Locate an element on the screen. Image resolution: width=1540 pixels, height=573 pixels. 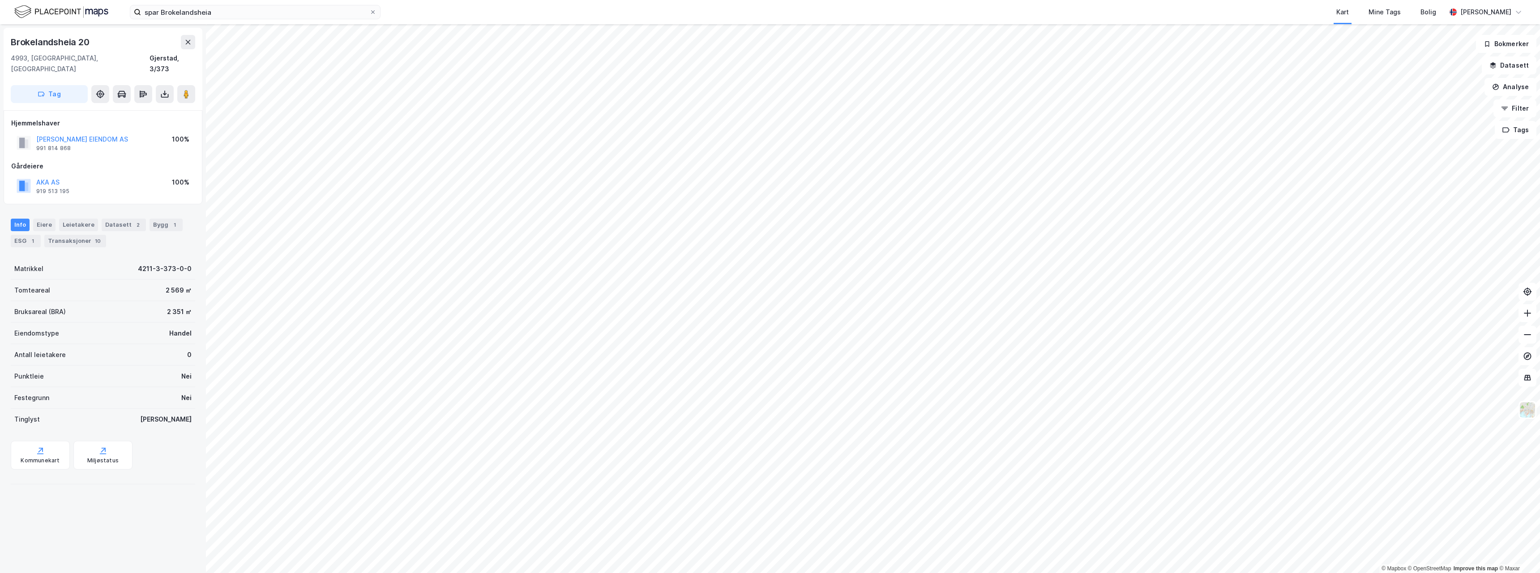
img: logo.f888ab2527a4732fd821a326f86c7f29.svg is located at coordinates (61, 12).